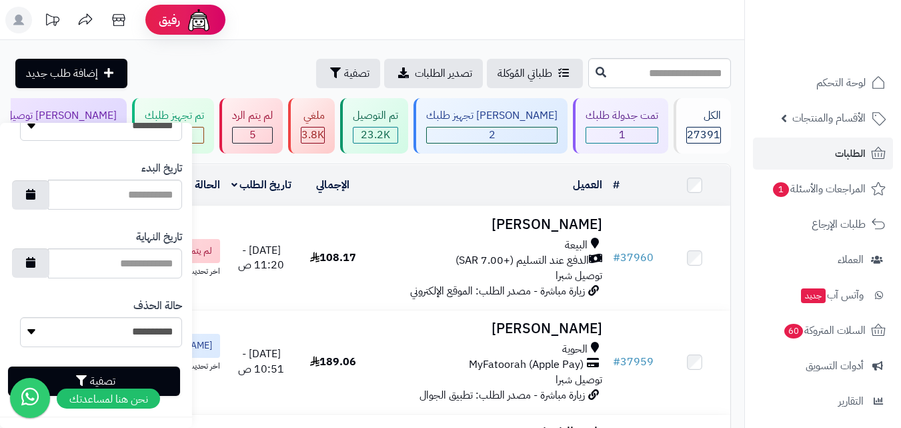 The height and width of the screenshot is (428, 901). What do you see at coordinates (832, 295) in the screenshot?
I see `span: وآتس آب` at bounding box center [832, 295].